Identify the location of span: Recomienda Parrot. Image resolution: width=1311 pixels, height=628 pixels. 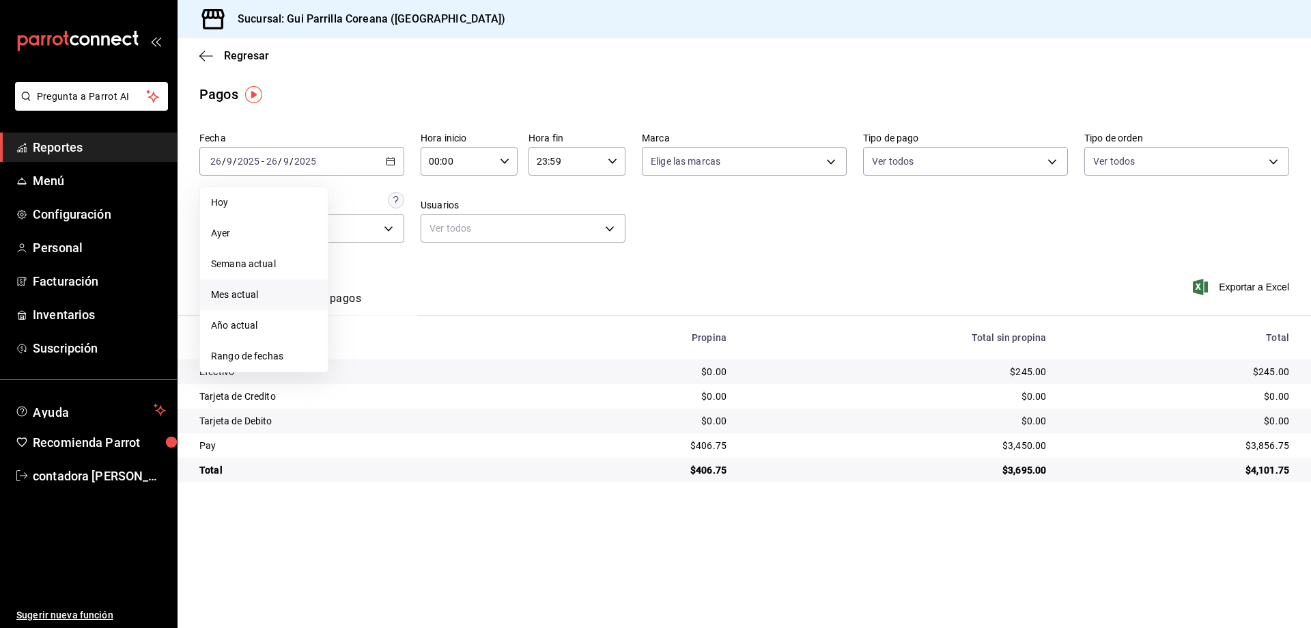
(99, 442).